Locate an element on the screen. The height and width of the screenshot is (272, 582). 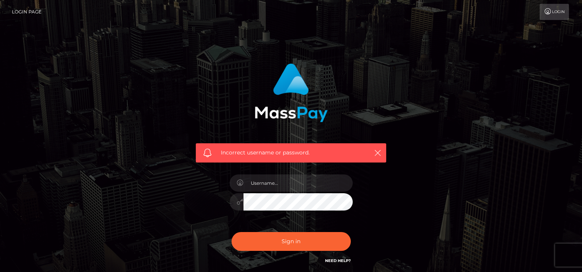
a: Login Page is located at coordinates (27, 12).